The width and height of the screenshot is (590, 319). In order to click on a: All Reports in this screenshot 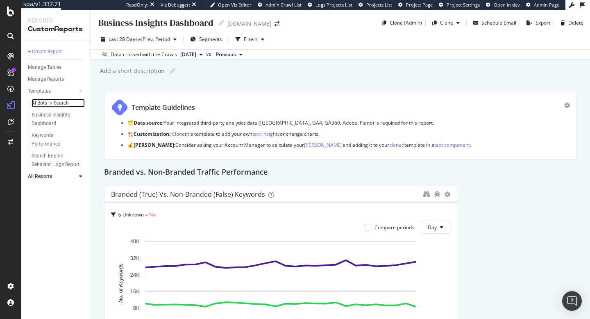, I will do `click(52, 176)`.